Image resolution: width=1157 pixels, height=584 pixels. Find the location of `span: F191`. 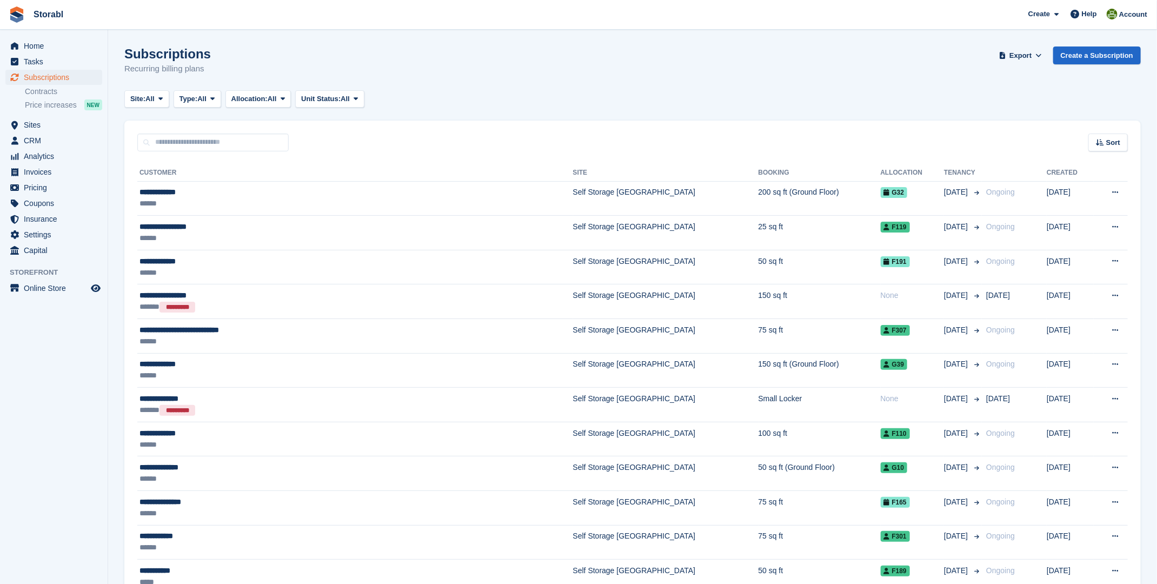

span: F191 is located at coordinates (896, 262).